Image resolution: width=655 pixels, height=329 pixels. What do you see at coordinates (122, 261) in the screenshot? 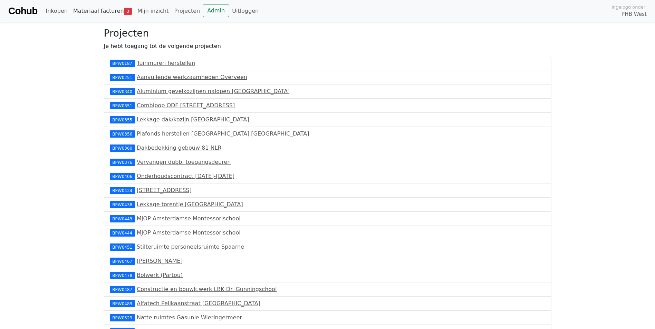
I see `div: BPW0467` at bounding box center [122, 261].